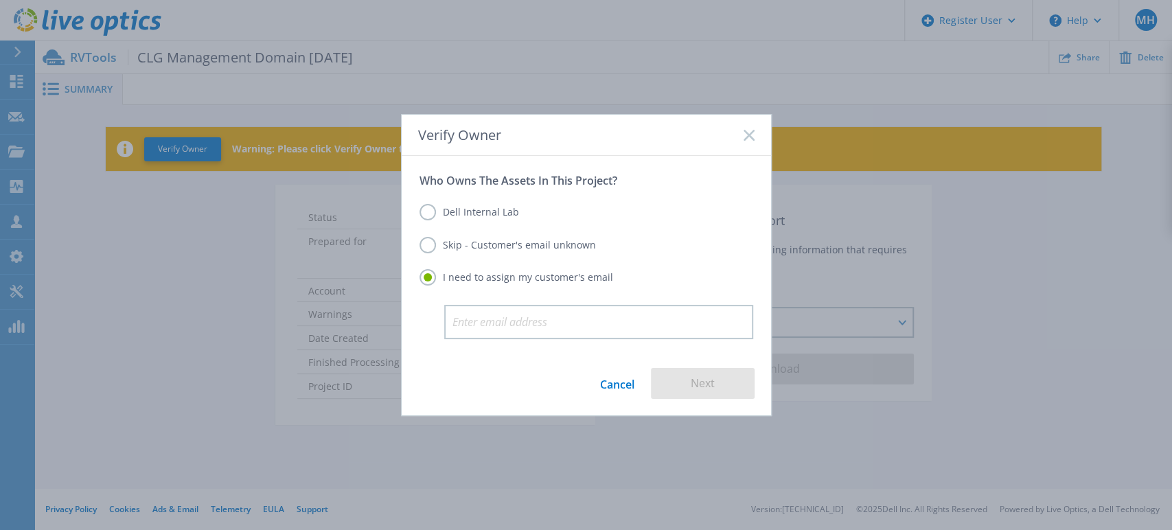  What do you see at coordinates (507, 245) in the screenshot?
I see `label: Skip - Customer's email unknown` at bounding box center [507, 245].